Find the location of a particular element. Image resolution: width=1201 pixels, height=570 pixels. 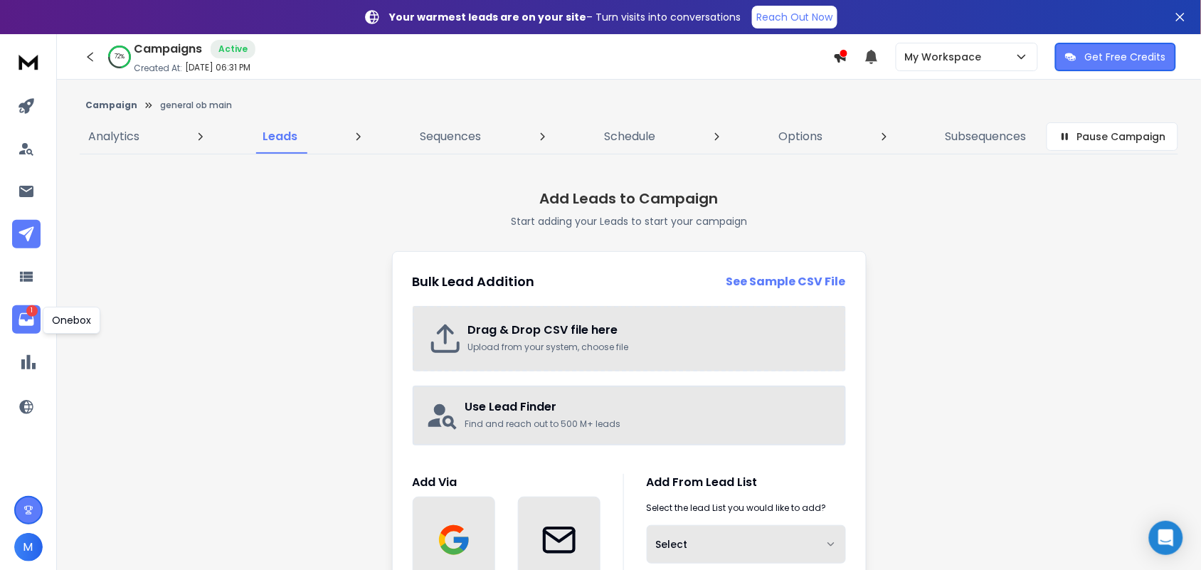

div: Open Intercom Messenger is located at coordinates (1166, 538).